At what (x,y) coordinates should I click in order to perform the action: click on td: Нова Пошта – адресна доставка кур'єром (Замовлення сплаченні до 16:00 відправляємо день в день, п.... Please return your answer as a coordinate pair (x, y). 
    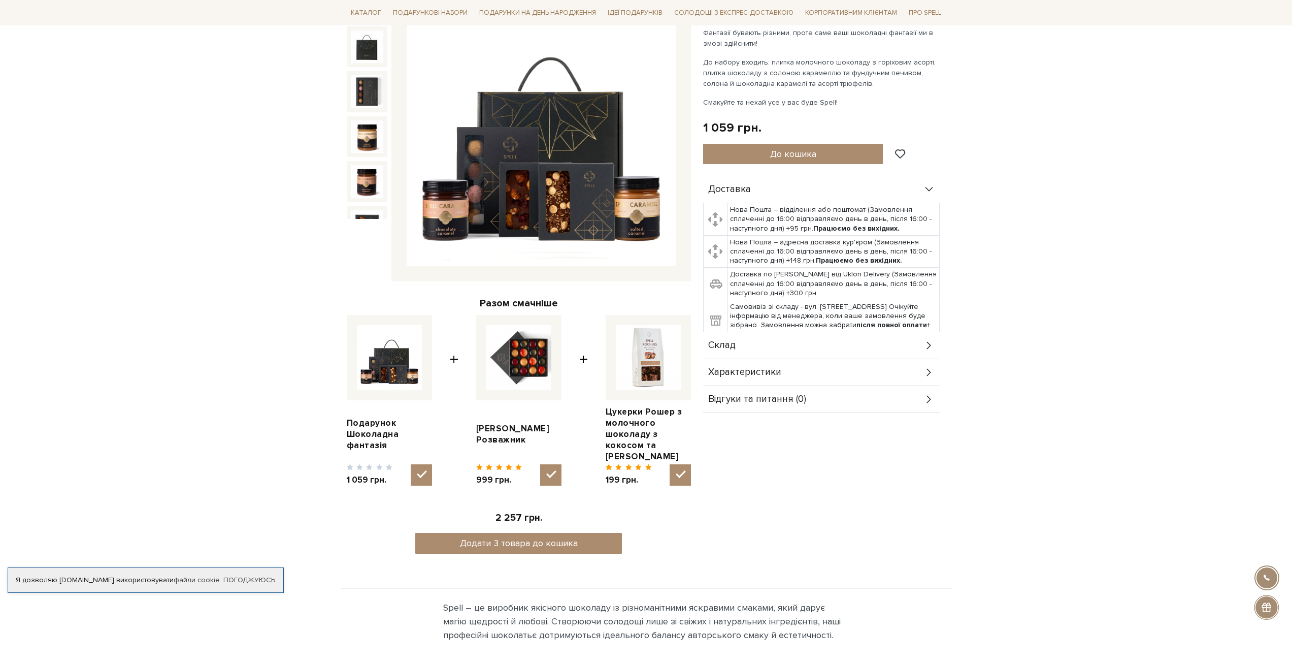
    Looking at the image, I should click on (834, 251).